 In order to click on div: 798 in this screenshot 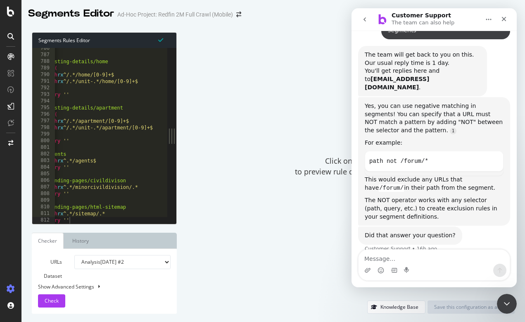, I will do `click(43, 128)`.